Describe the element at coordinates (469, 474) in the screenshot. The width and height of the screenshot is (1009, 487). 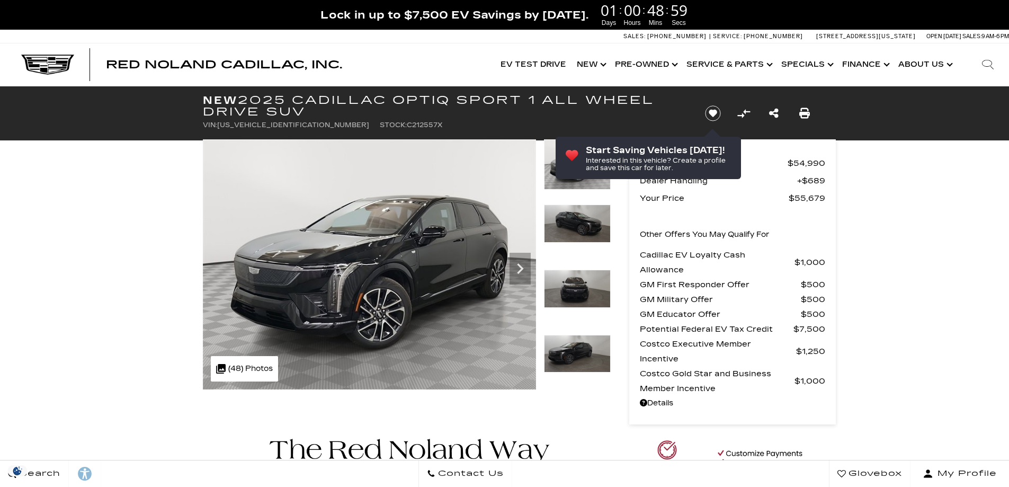
I see `span: Contact Us` at that location.